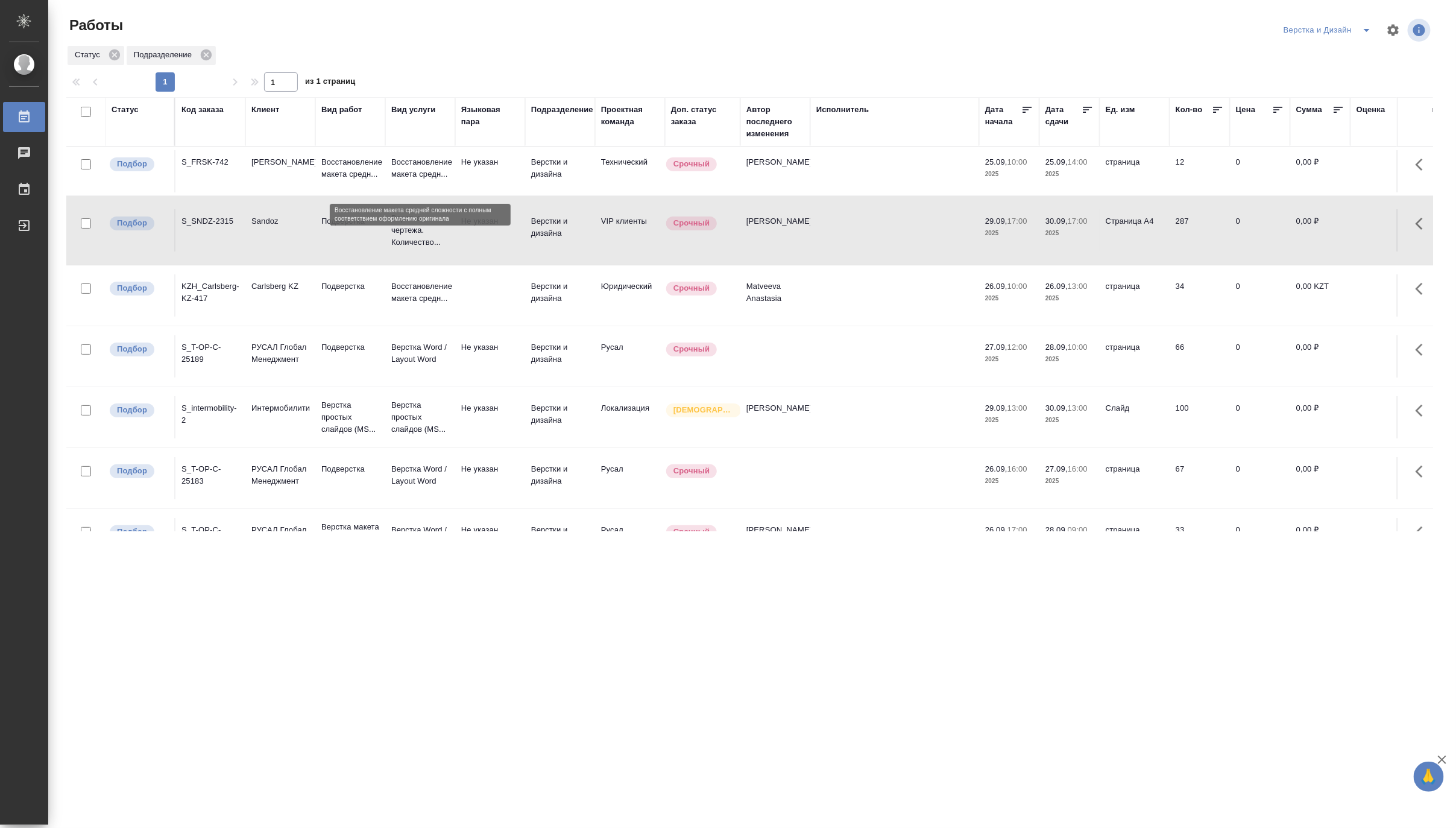 The width and height of the screenshot is (1456, 828). What do you see at coordinates (1057, 220) in the screenshot?
I see `p: 30.09,` at bounding box center [1057, 220].